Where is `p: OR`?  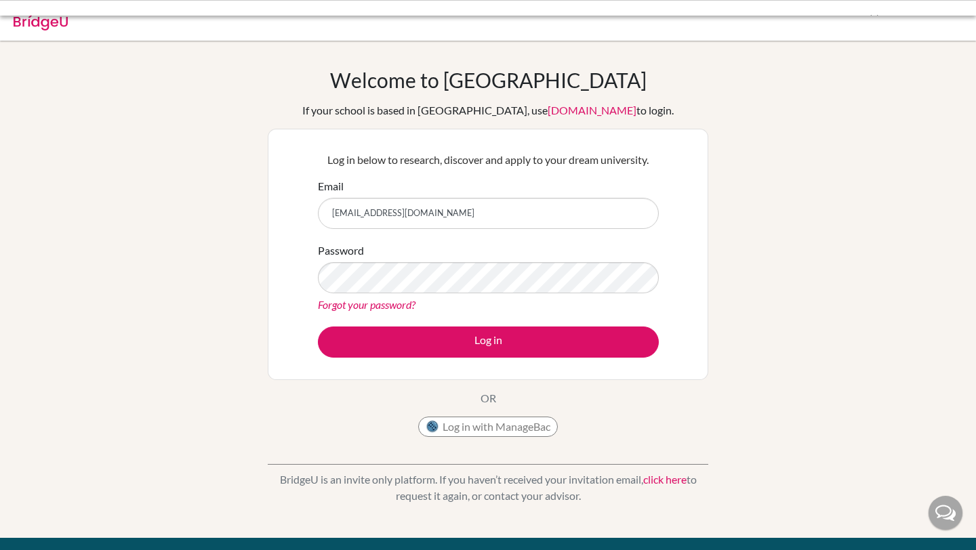 p: OR is located at coordinates (488, 398).